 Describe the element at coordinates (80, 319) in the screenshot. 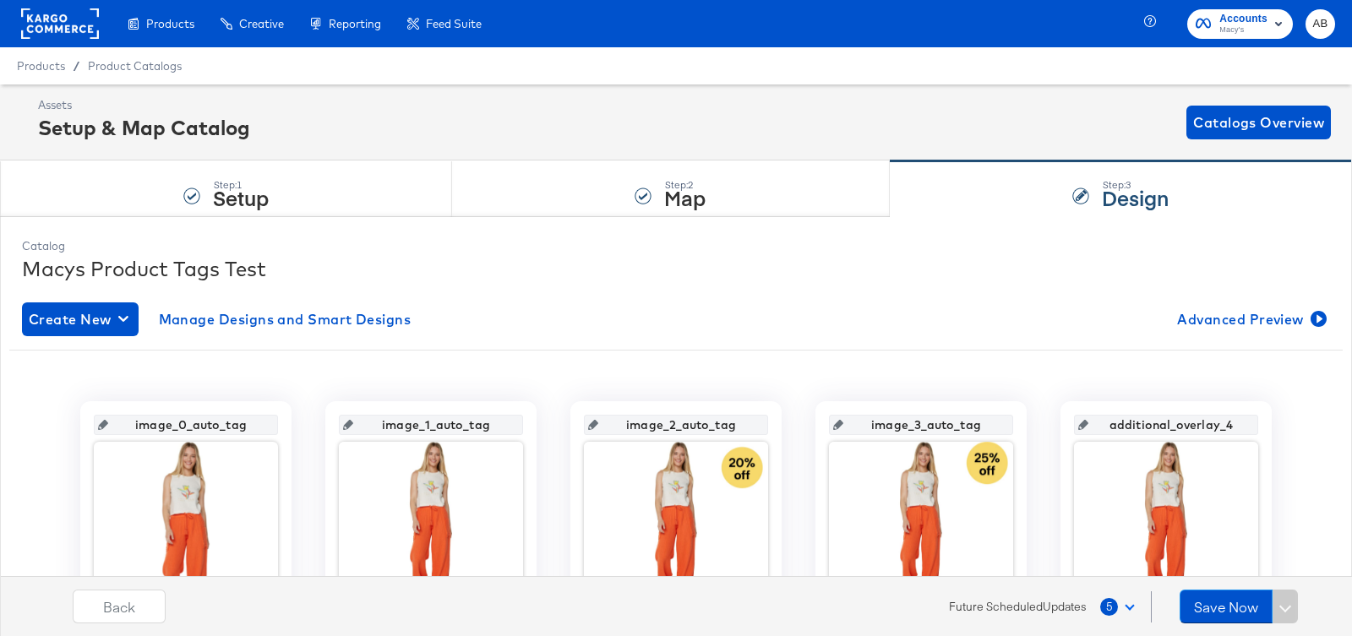

I see `span: Create New` at that location.